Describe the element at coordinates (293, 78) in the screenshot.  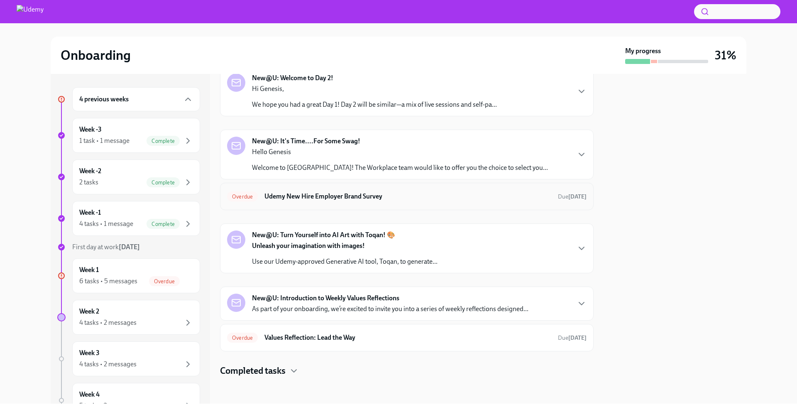
I see `strong: New@U: Welcome to Day 2!` at that location.